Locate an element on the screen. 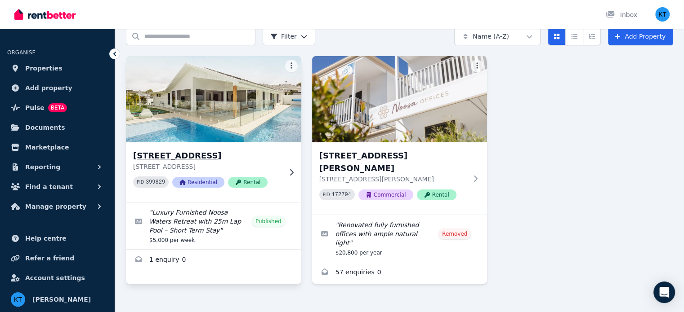 This screenshot has height=312, width=684. button: Reporting is located at coordinates (57, 167).